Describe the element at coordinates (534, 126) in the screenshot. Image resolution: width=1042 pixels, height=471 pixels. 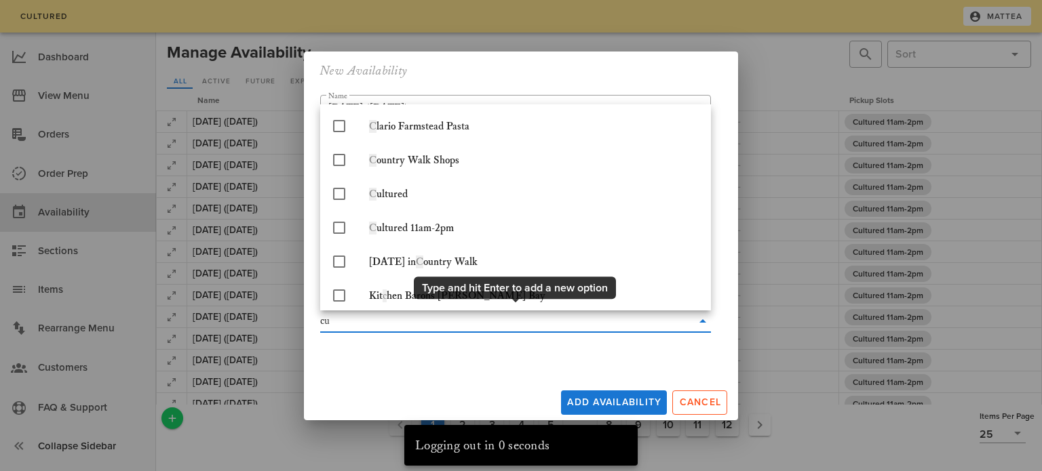
I see `div: lario Farmstead Pasta` at that location.